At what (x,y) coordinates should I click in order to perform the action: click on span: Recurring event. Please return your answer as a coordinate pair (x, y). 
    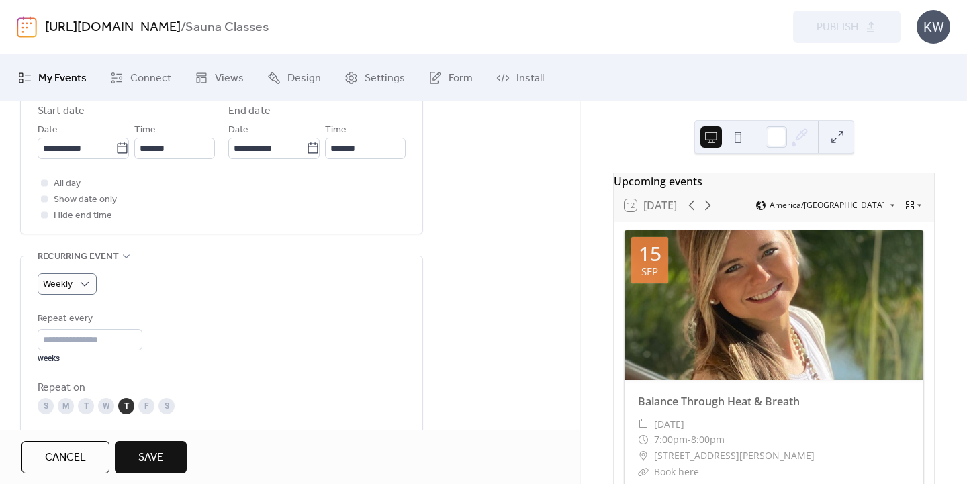
    Looking at the image, I should click on (78, 257).